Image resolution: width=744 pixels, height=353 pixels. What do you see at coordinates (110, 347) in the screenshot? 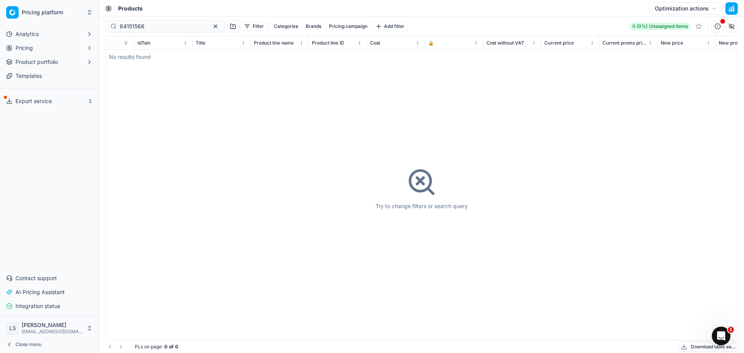
I see `button: Go to previous page` at bounding box center [110, 347].